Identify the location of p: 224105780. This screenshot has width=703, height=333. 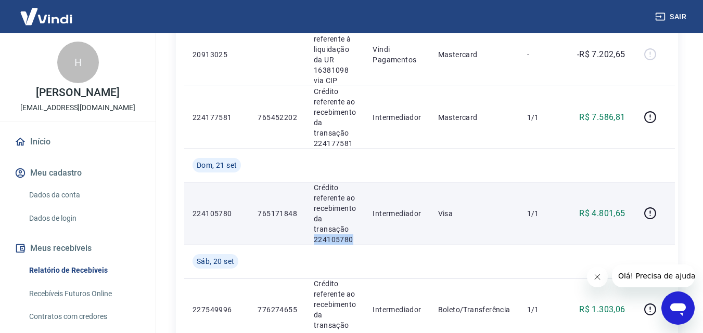
(216, 214).